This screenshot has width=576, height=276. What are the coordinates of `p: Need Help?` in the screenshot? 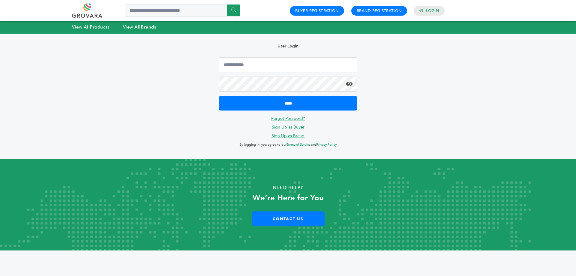 It's located at (288, 188).